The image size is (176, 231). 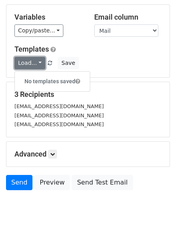 I want to click on h5: Variables, so click(x=48, y=17).